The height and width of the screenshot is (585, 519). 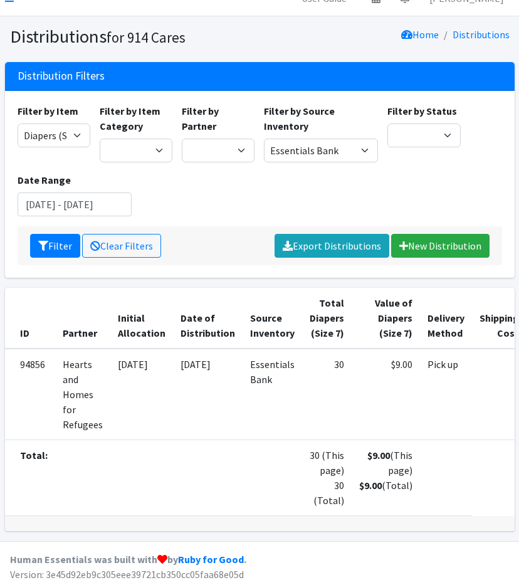 What do you see at coordinates (44, 180) in the screenshot?
I see `label: Date Range` at bounding box center [44, 180].